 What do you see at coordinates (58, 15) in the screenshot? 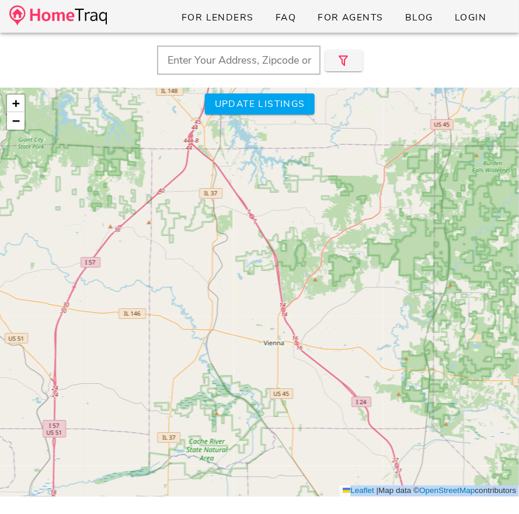
I see `img: desktop-logo.34a1112.png` at bounding box center [58, 15].